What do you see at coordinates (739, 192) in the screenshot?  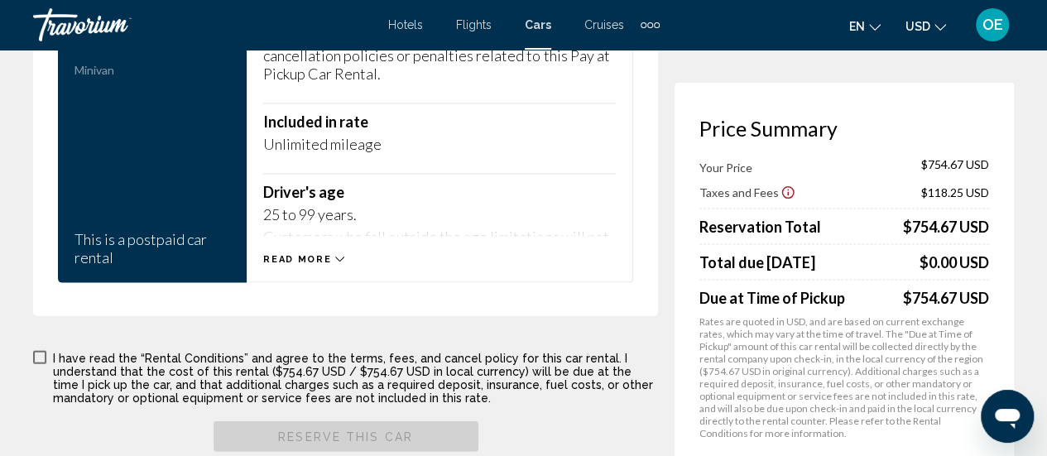 I see `span: Taxes and Fees` at bounding box center [739, 192].